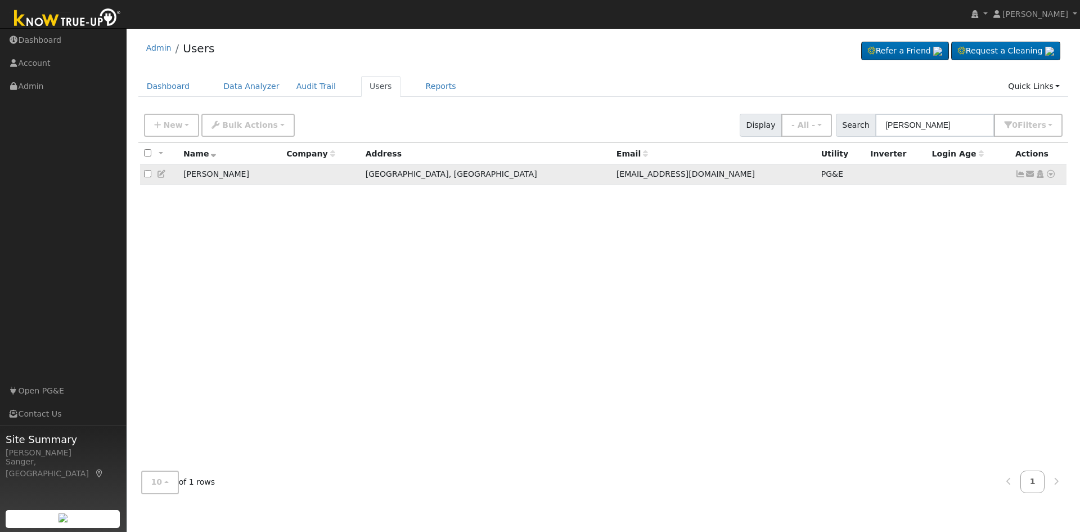  I want to click on span: Search, so click(856, 125).